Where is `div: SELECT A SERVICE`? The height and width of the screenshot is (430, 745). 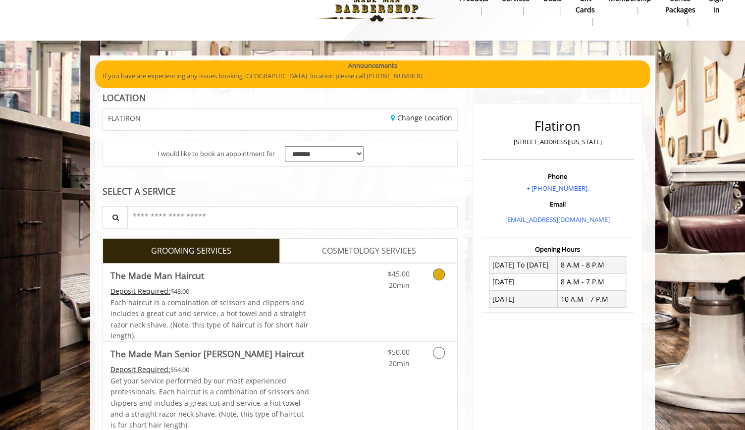 div: SELECT A SERVICE is located at coordinates (280, 191).